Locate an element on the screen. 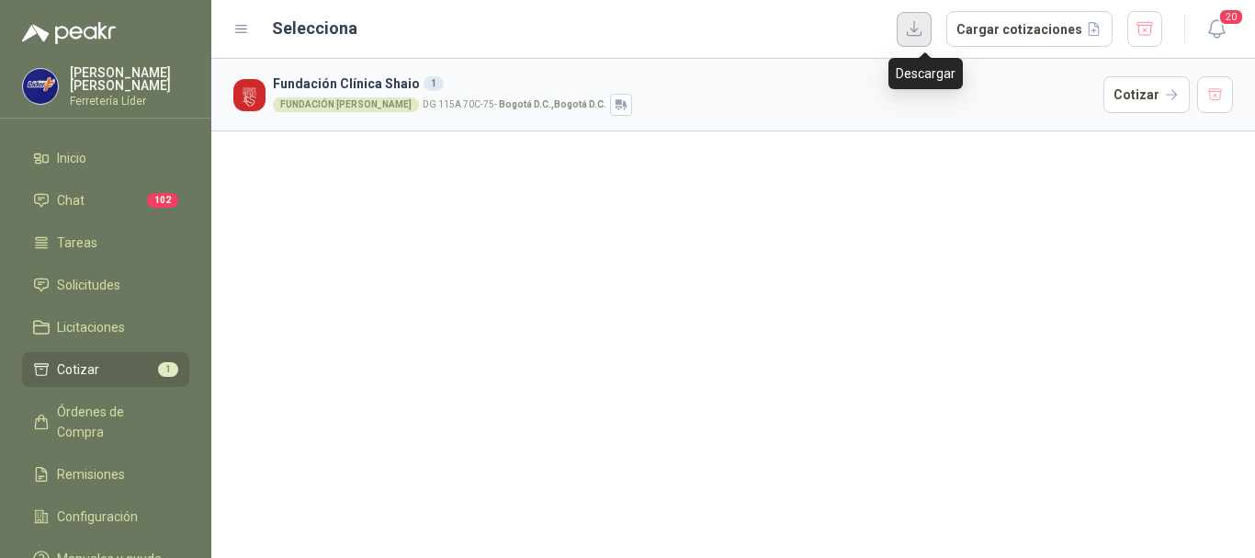  a: Inicio is located at coordinates (106, 158).